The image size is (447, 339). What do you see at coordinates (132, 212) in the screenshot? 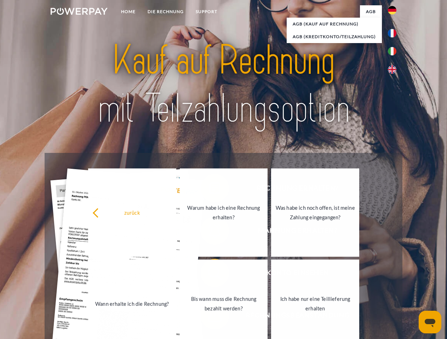
I see `div: zurück` at bounding box center [132, 212].